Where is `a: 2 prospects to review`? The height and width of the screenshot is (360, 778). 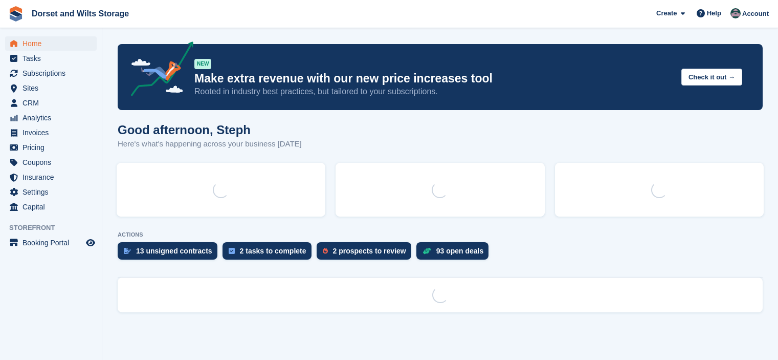
a: 2 prospects to review is located at coordinates (366, 253).